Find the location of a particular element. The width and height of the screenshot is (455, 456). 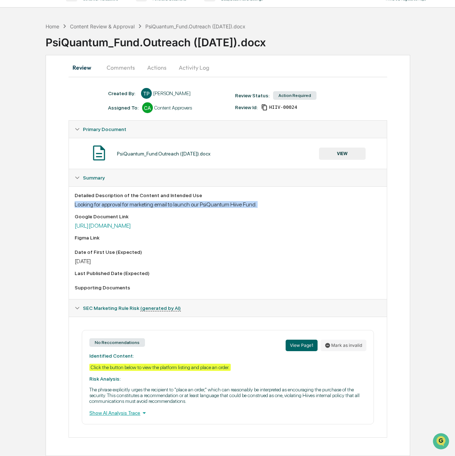

button: Activity Log is located at coordinates (194, 68).